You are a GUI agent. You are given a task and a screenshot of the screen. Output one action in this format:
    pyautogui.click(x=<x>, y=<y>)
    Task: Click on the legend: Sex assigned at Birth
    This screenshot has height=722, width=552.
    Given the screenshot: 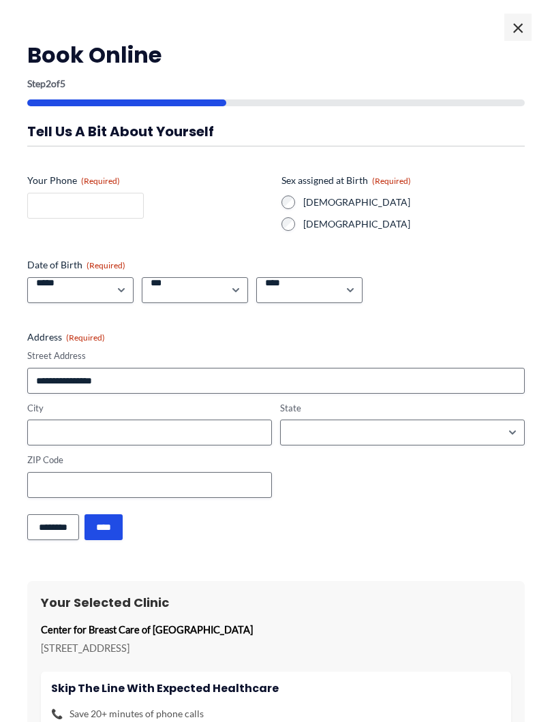 What is the action you would take?
    pyautogui.click(x=346, y=181)
    